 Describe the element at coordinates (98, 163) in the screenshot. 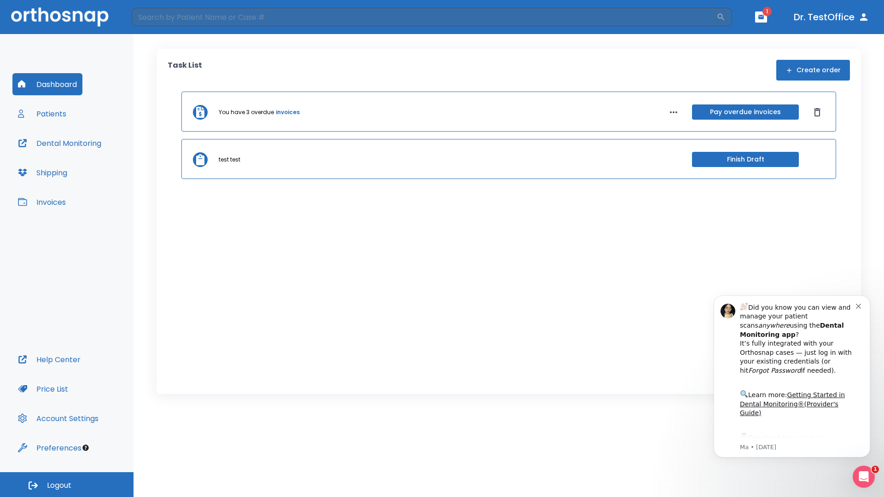

I see `p: Message from Ma, sent 9w ago` at that location.